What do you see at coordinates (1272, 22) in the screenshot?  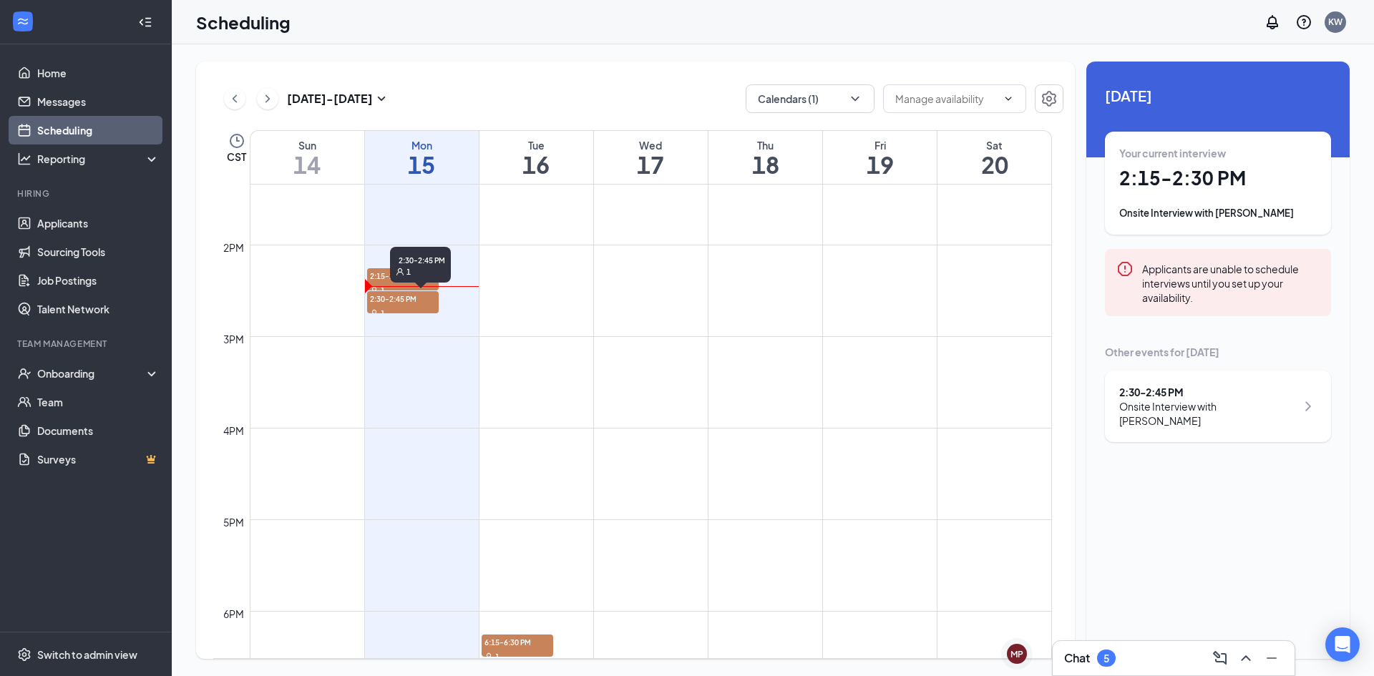 I see `svg: Notifications` at bounding box center [1272, 22].